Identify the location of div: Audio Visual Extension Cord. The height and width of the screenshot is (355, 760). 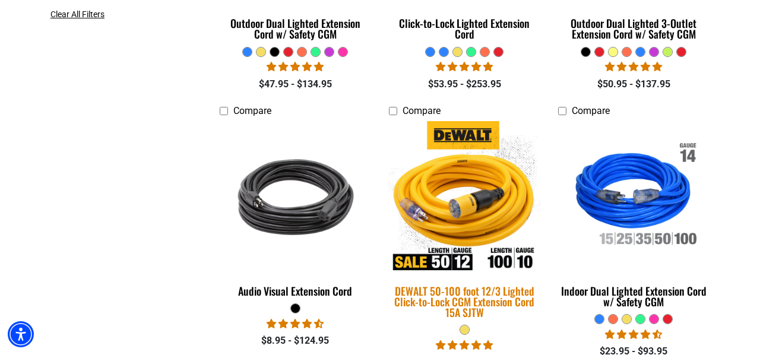
(295, 291).